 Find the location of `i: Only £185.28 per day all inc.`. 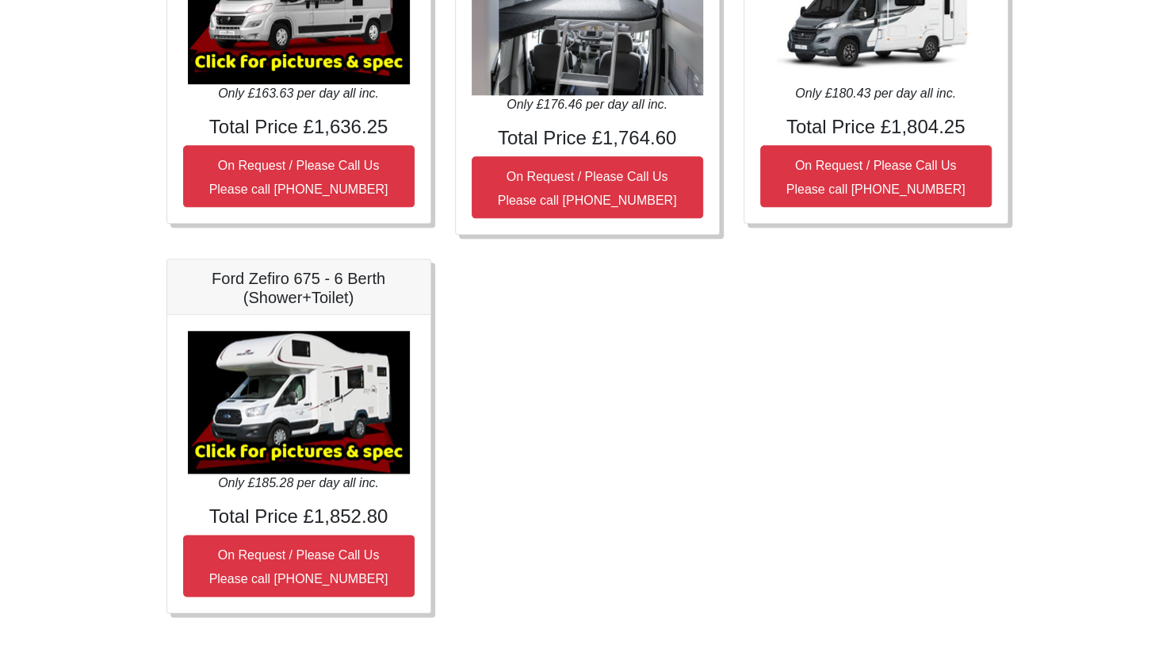

i: Only £185.28 per day all inc. is located at coordinates (298, 482).